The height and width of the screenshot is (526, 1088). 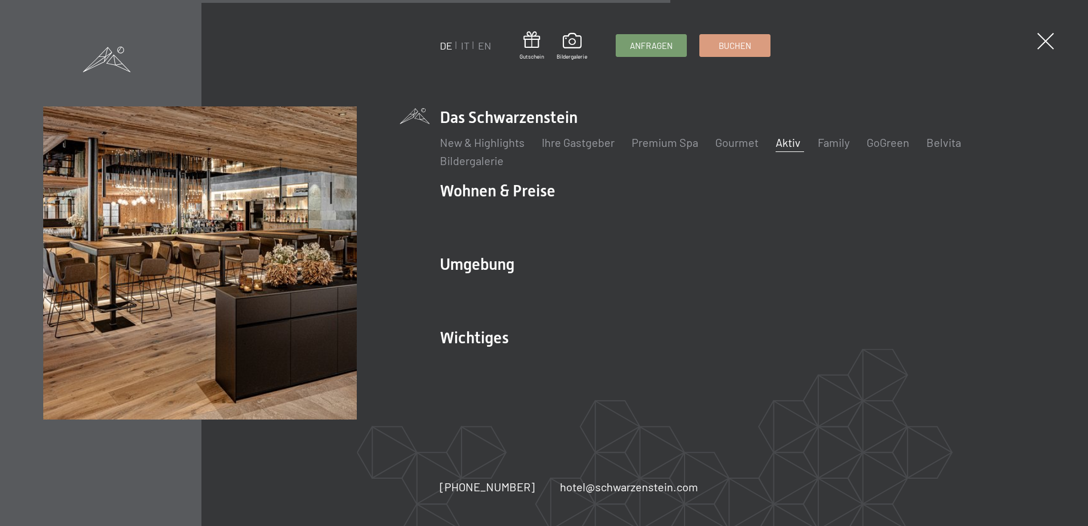 I want to click on a: New & Highlights, so click(x=482, y=142).